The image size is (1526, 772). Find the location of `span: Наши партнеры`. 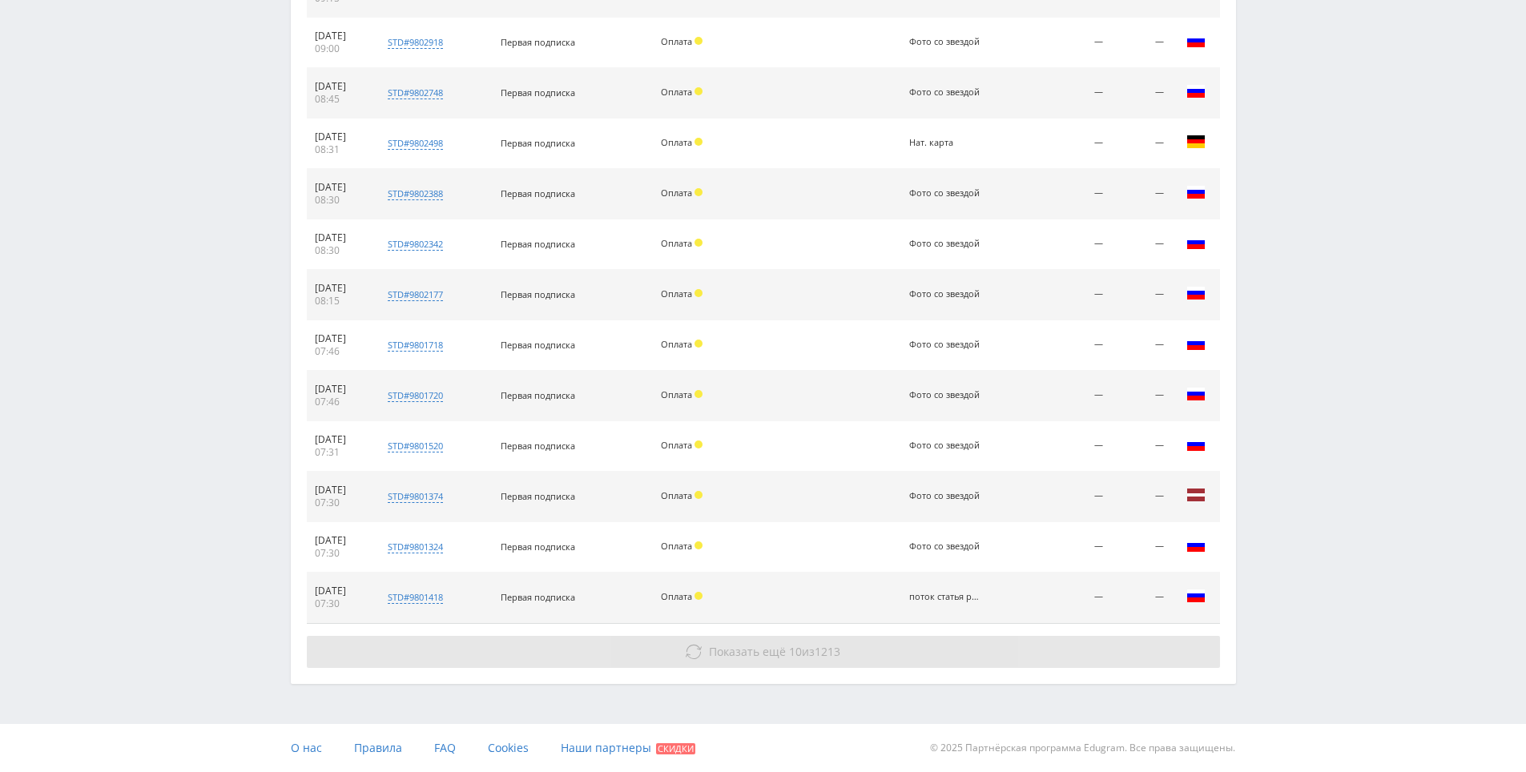

span: Наши партнеры is located at coordinates (606, 748).